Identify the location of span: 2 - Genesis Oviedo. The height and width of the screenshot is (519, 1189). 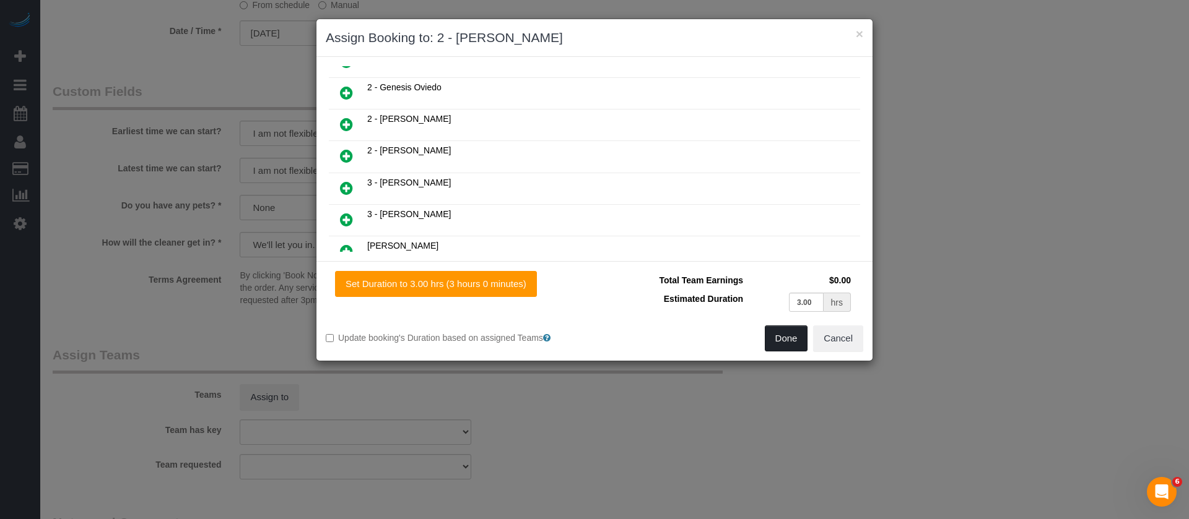
(404, 87).